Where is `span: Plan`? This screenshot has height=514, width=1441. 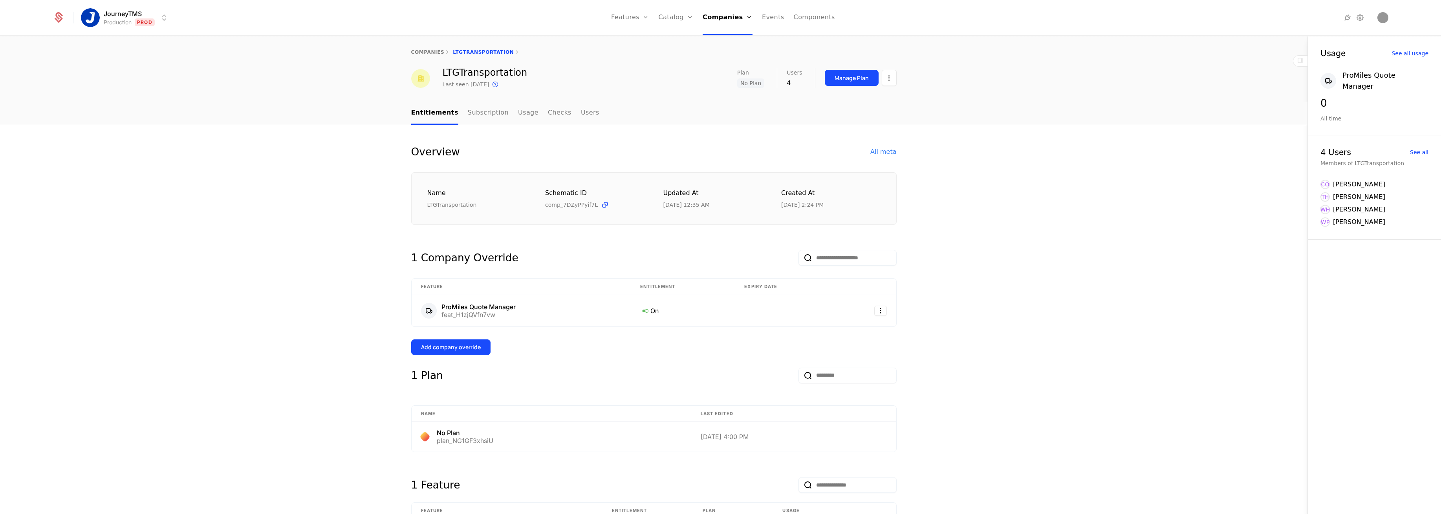
span: Plan is located at coordinates (743, 73).